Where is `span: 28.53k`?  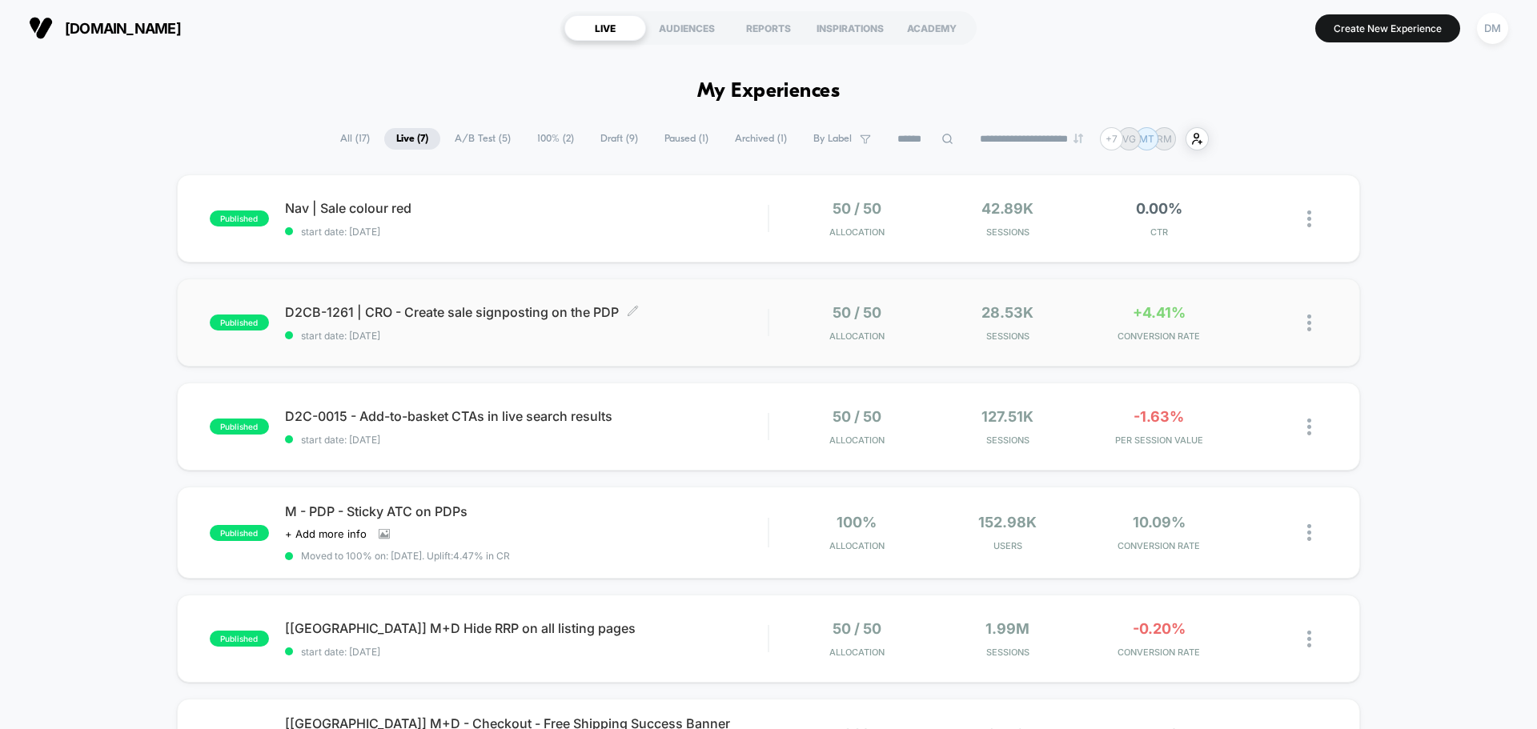
span: 28.53k is located at coordinates (1007, 312).